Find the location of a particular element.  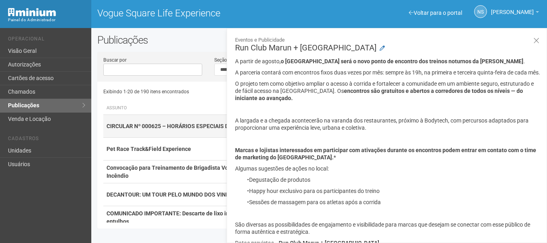

li: Cadastros is located at coordinates (46, 140).